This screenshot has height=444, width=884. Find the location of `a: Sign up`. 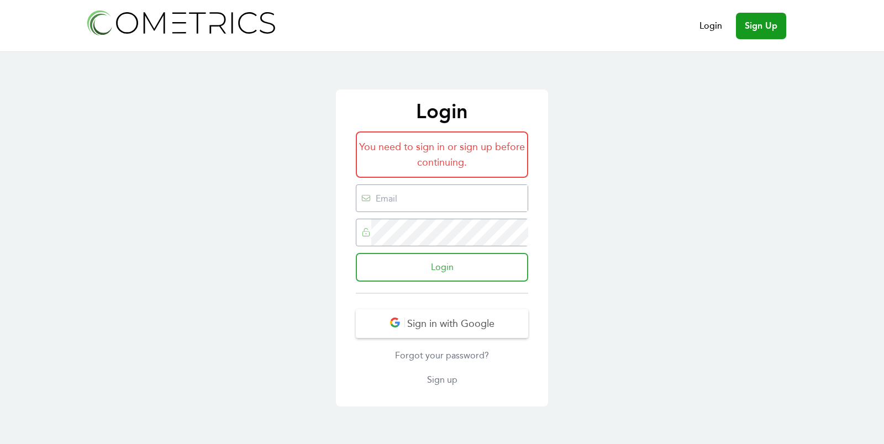

a: Sign up is located at coordinates (442, 380).